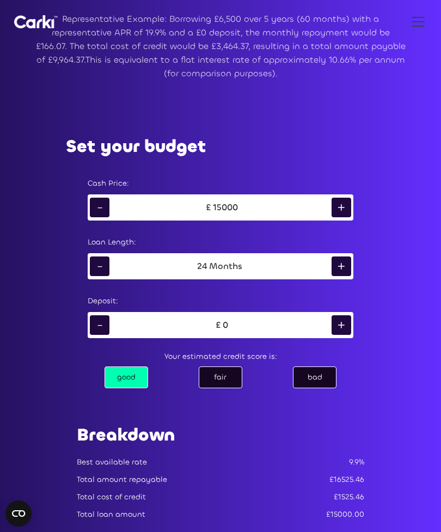 Image resolution: width=441 pixels, height=532 pixels. What do you see at coordinates (36, 22) in the screenshot?
I see `a: home` at bounding box center [36, 22].